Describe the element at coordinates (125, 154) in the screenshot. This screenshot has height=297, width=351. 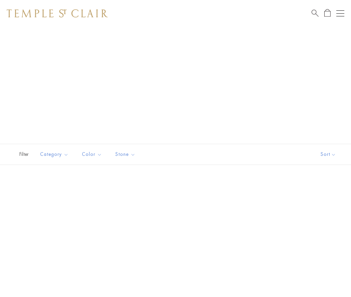
I see `button: Stone` at that location.